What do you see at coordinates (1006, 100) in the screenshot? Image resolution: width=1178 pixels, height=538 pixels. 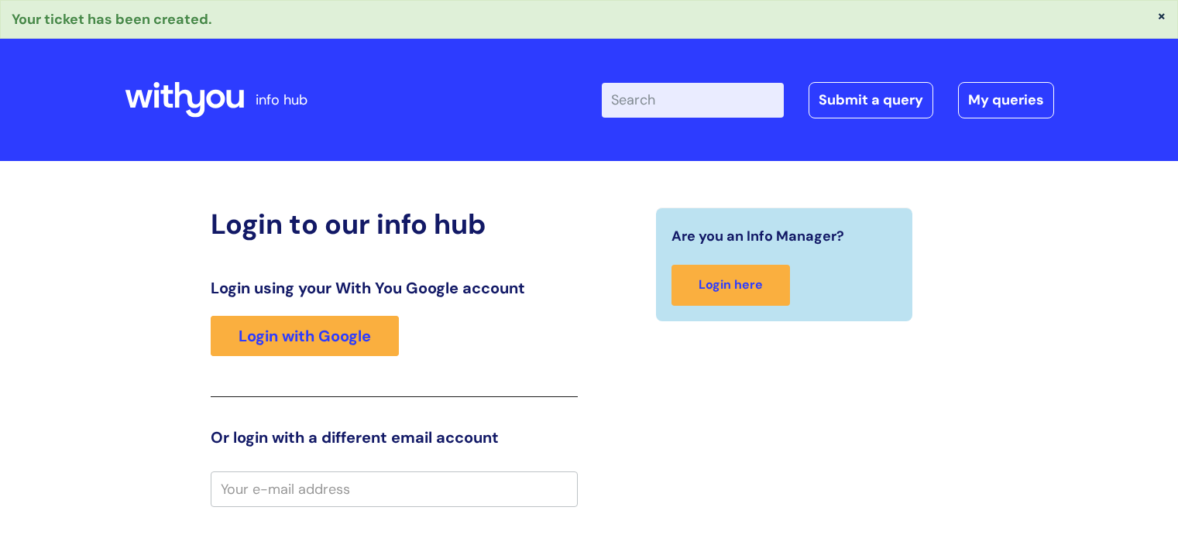 I see `a: My queries` at bounding box center [1006, 100].